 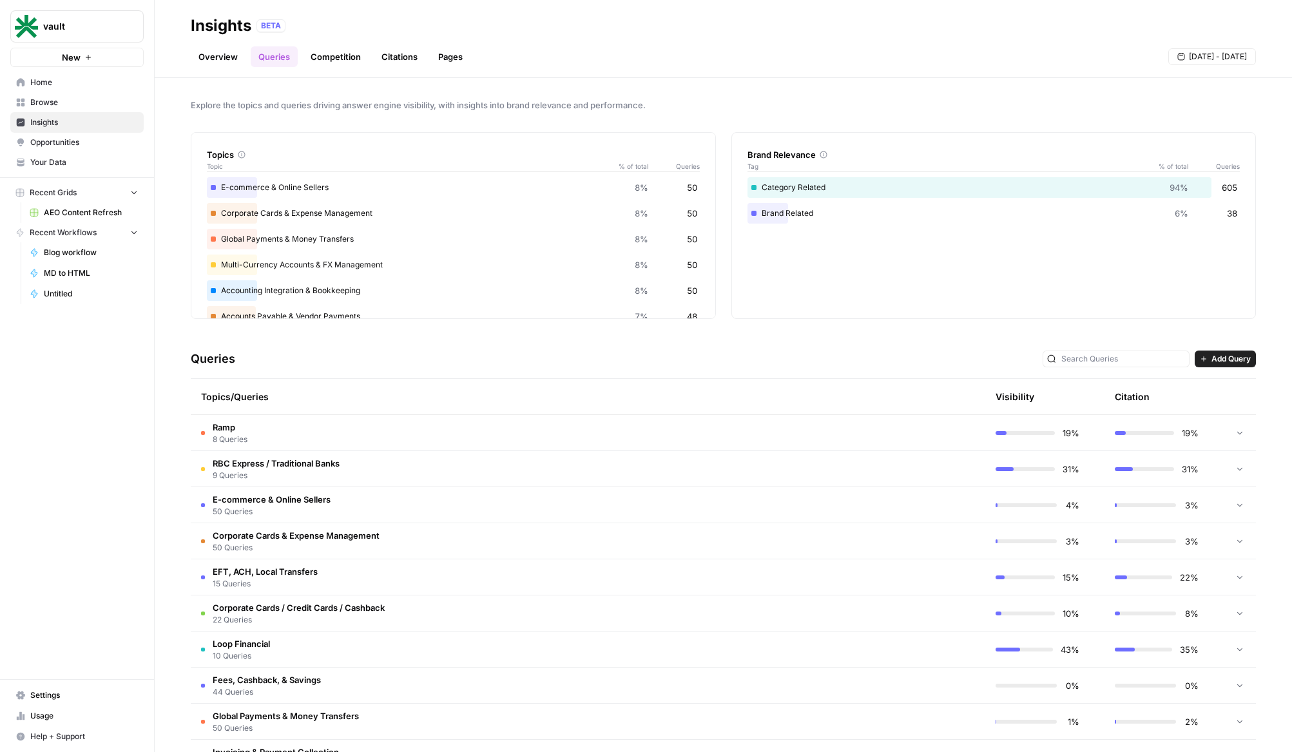 I want to click on span: Corporate Cards & Expense Management, so click(x=296, y=536).